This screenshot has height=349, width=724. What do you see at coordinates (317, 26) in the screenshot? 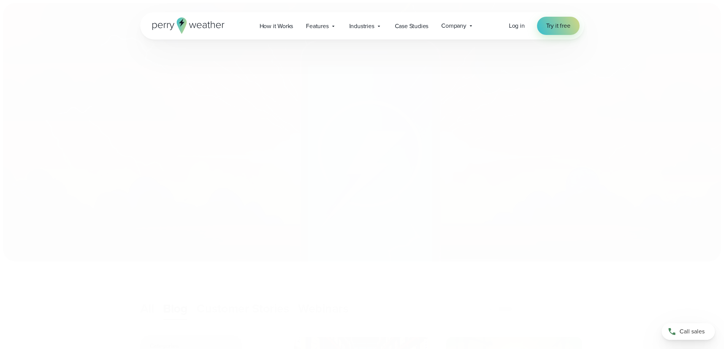
I see `span: Features` at bounding box center [317, 26].